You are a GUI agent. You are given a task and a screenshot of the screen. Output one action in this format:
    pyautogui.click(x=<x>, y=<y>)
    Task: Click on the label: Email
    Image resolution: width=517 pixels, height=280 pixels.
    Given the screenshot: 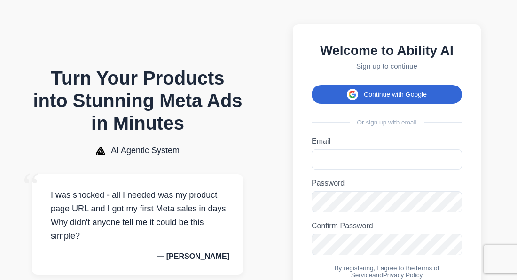 What is the action you would take?
    pyautogui.click(x=387, y=142)
    